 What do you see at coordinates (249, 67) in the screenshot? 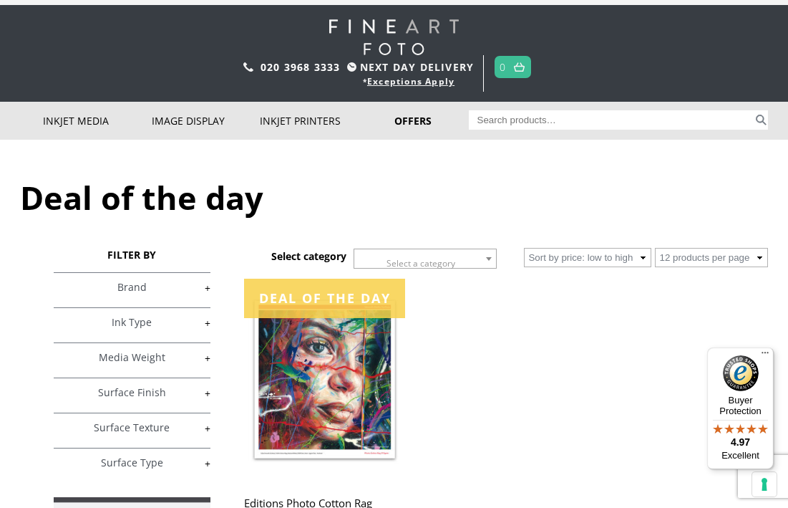
I see `img: phone.svg` at bounding box center [249, 67].